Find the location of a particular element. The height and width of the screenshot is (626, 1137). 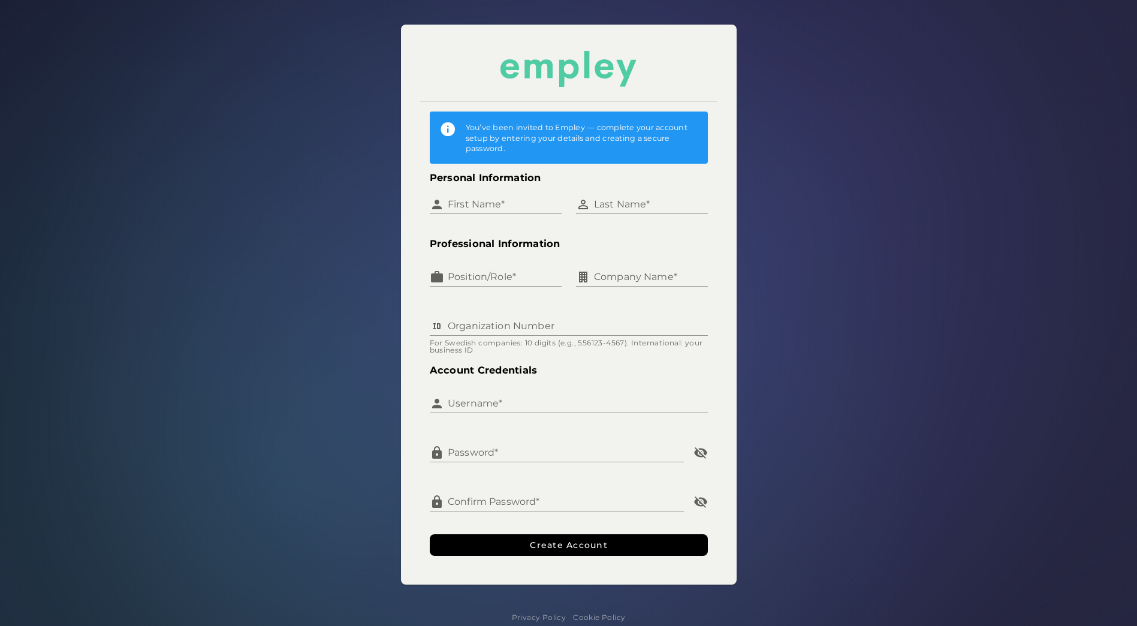

button: Create Account is located at coordinates (569, 545).